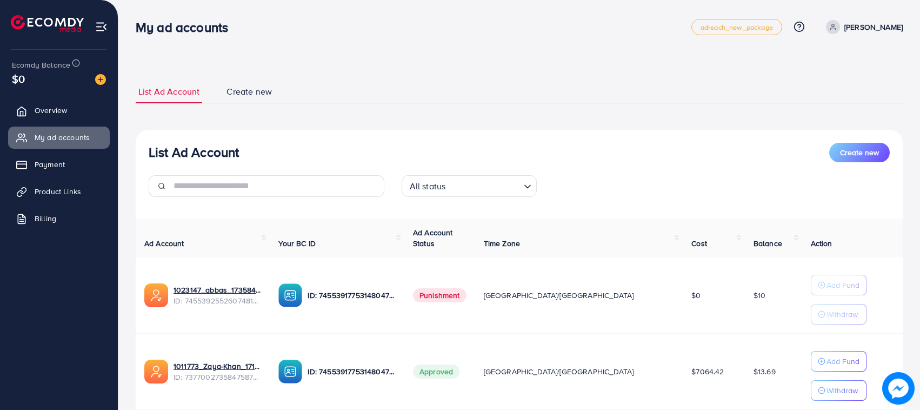  I want to click on h3: My ad accounts, so click(186, 27).